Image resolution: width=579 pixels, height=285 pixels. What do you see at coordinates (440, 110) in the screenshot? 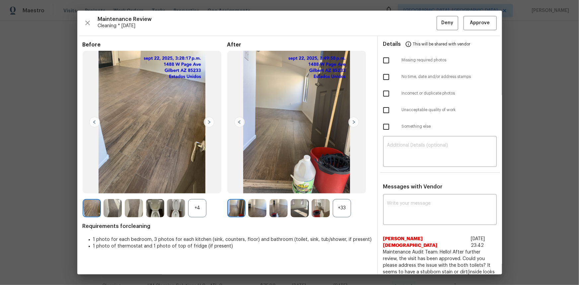
I see `div: Unacceptable quality of work` at bounding box center [440, 110].